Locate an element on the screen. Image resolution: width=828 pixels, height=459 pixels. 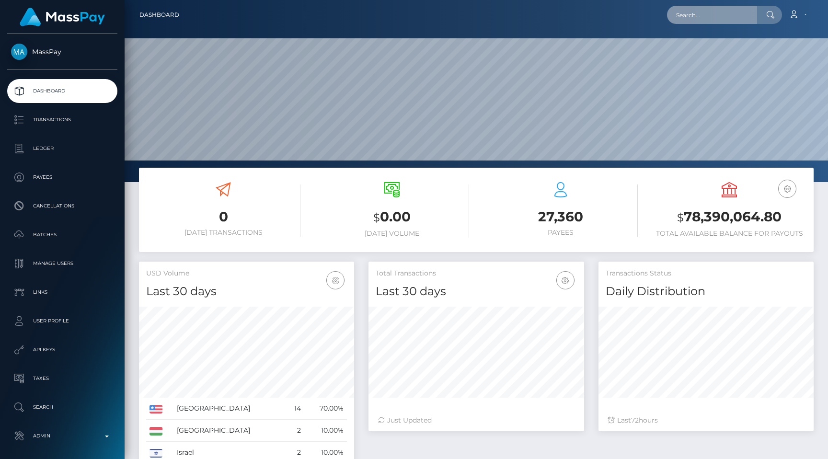
a: Ledger is located at coordinates (62, 149).